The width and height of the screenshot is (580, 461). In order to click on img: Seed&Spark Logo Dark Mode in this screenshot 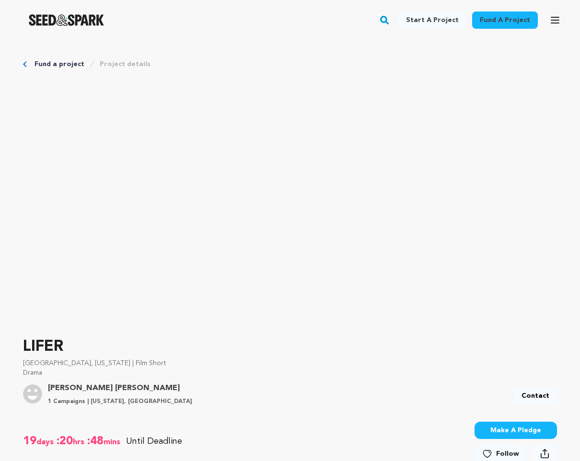, I will do `click(66, 20)`.